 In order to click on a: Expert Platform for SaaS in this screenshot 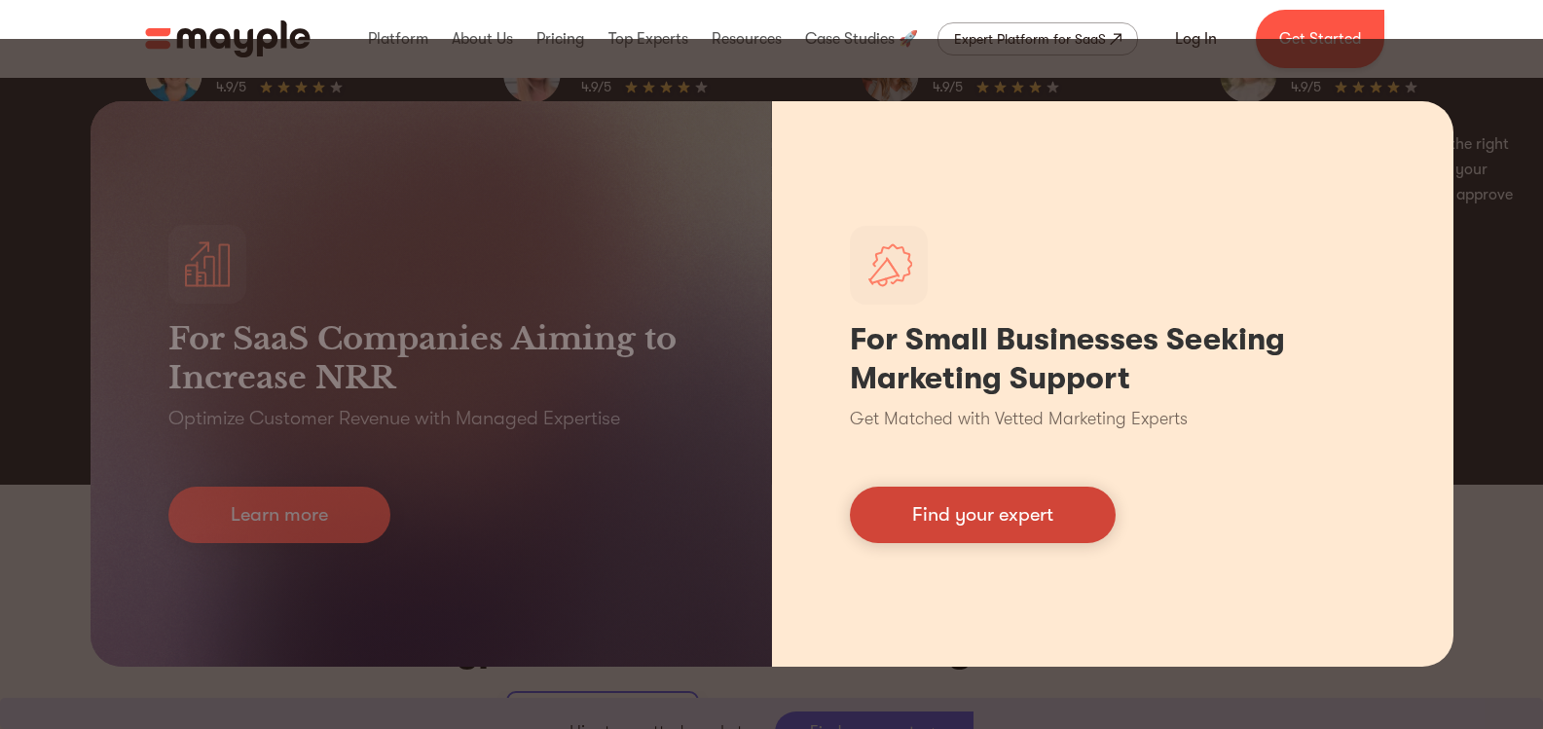, I will do `click(1038, 39)`.